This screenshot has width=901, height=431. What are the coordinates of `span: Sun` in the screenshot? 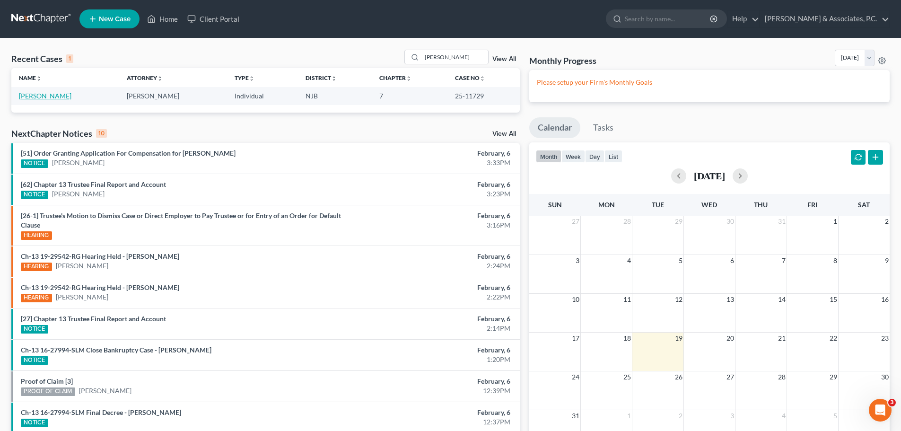 It's located at (555, 204).